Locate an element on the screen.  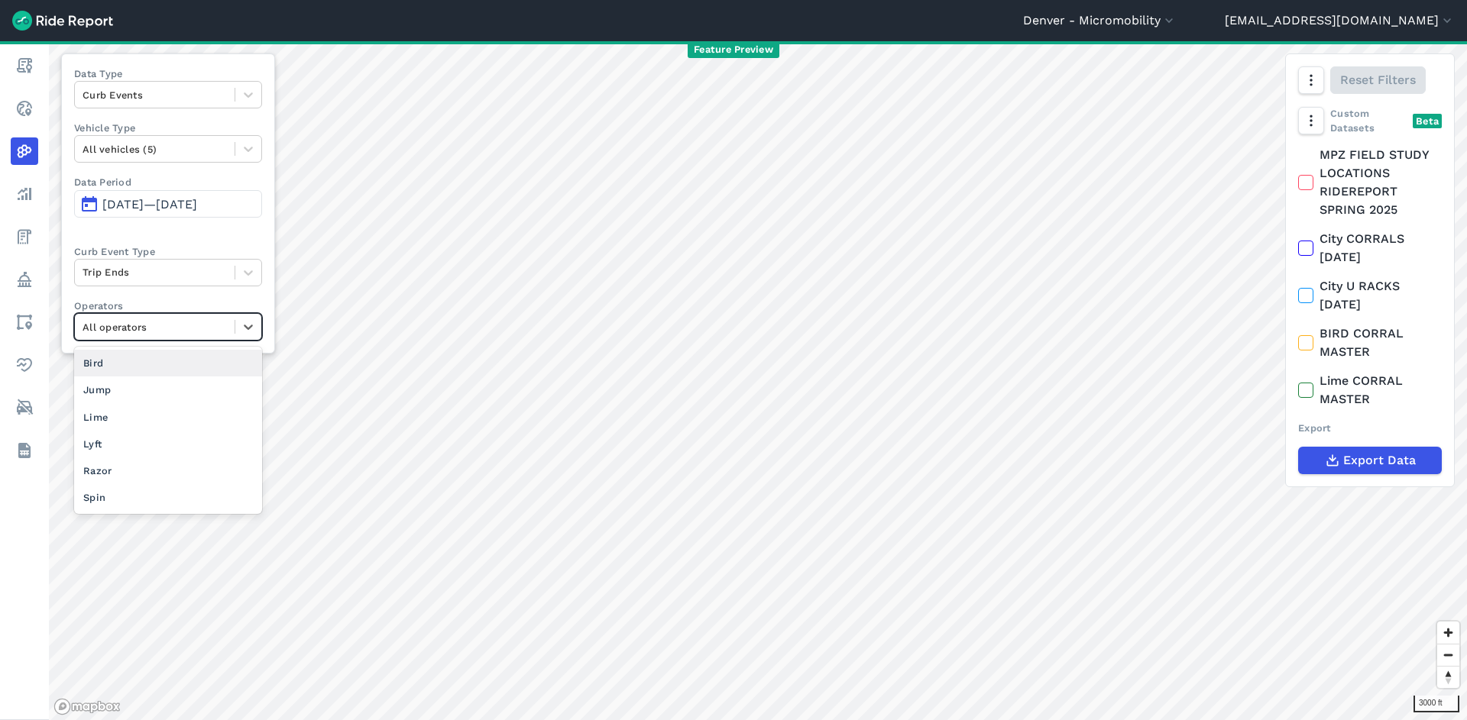
a: Health is located at coordinates (24, 365).